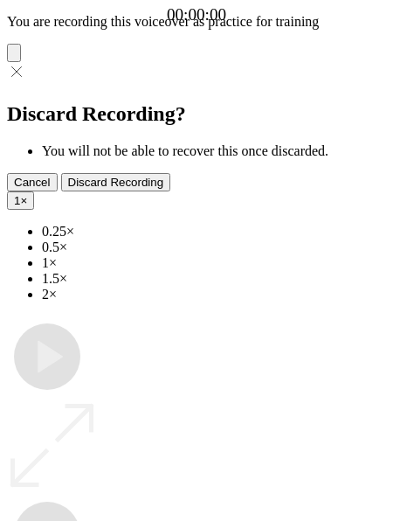 The width and height of the screenshot is (393, 521). Describe the element at coordinates (197, 114) in the screenshot. I see `h2: Discard Recording?` at that location.